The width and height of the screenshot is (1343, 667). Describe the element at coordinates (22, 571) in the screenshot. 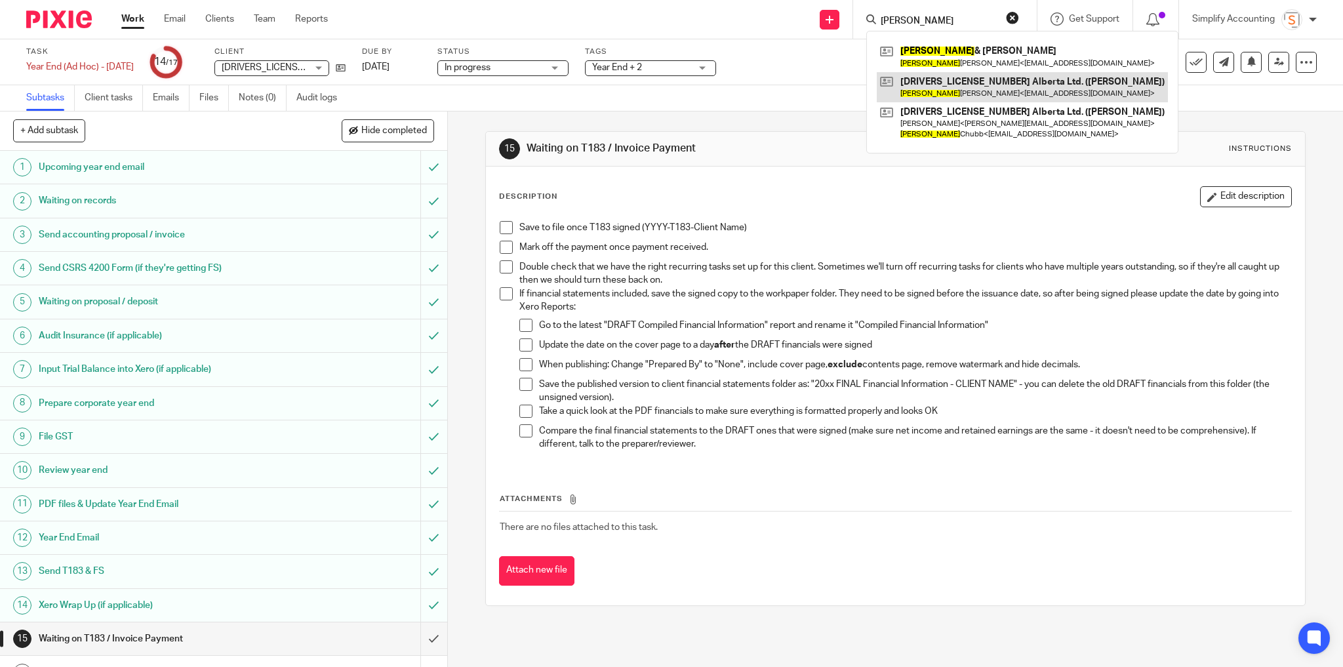

I see `div: 13` at that location.